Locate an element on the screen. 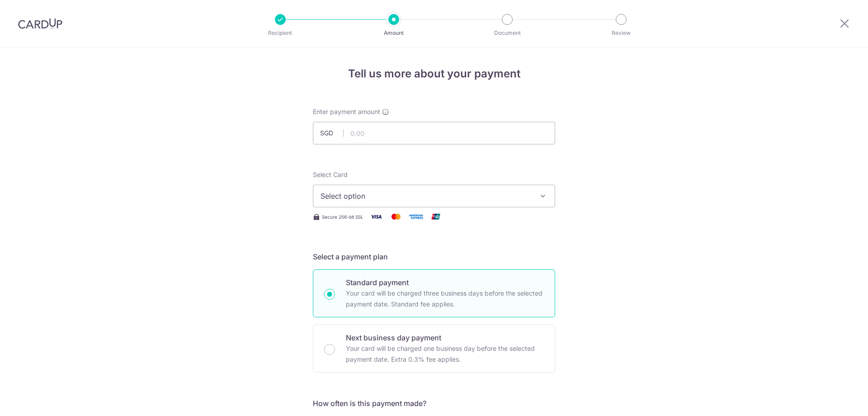 This screenshot has height=416, width=868. img: Mastercard is located at coordinates (396, 216).